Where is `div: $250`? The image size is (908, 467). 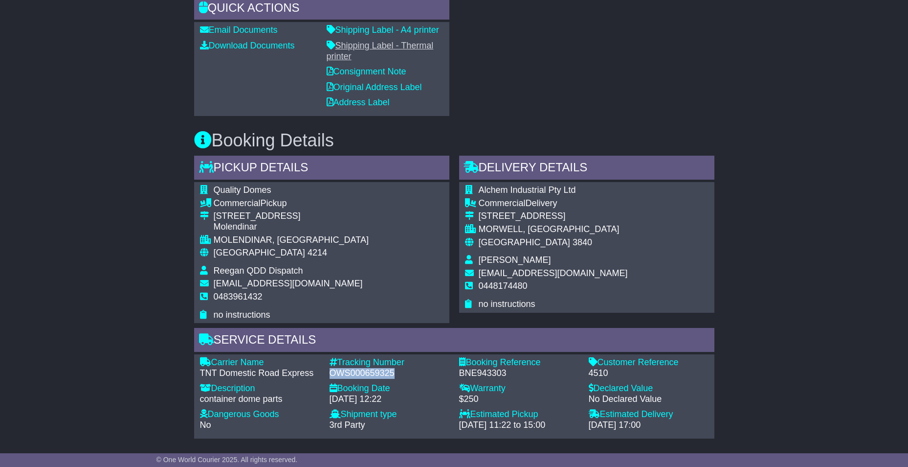
div: $250 is located at coordinates (519, 399).